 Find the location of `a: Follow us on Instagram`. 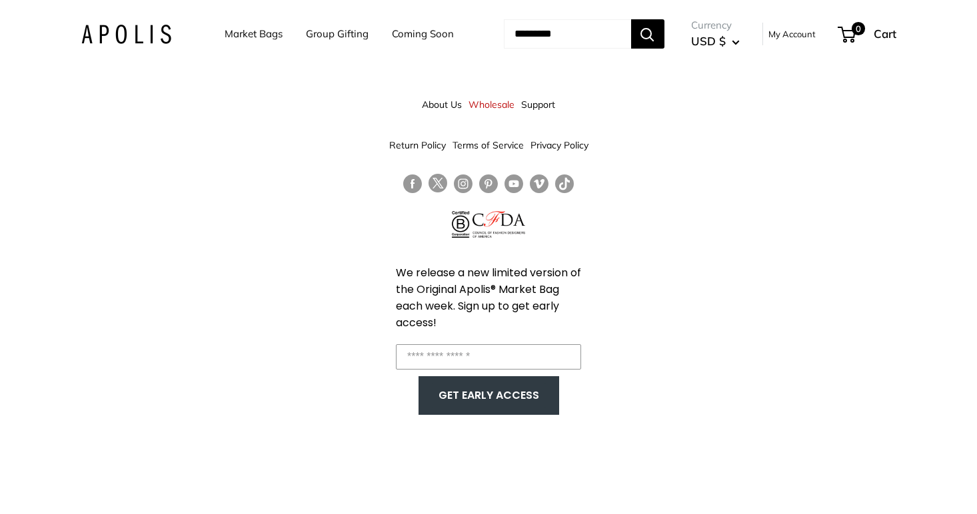

a: Follow us on Instagram is located at coordinates (463, 183).